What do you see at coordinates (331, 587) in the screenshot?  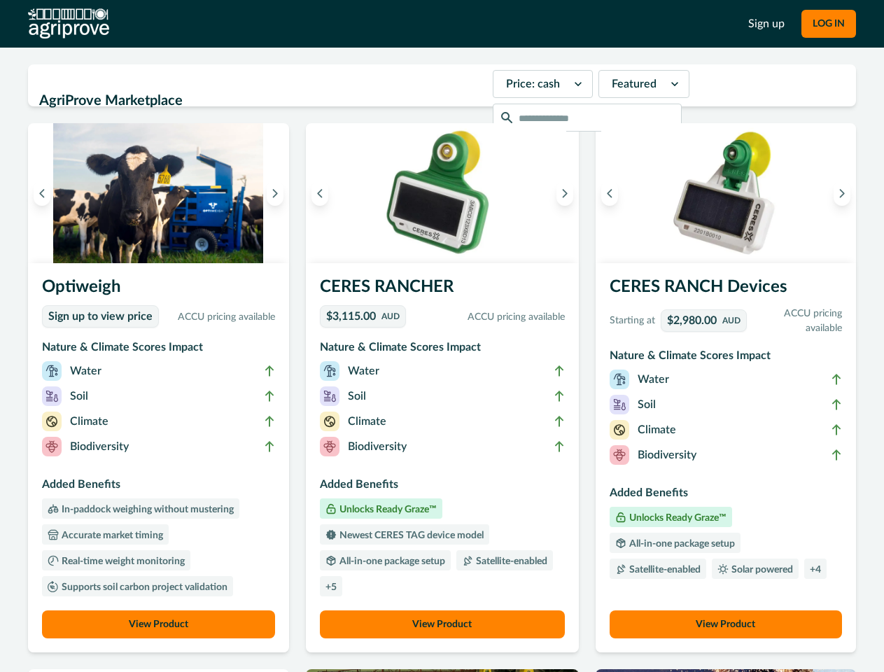 I see `p: + 5` at bounding box center [331, 587].